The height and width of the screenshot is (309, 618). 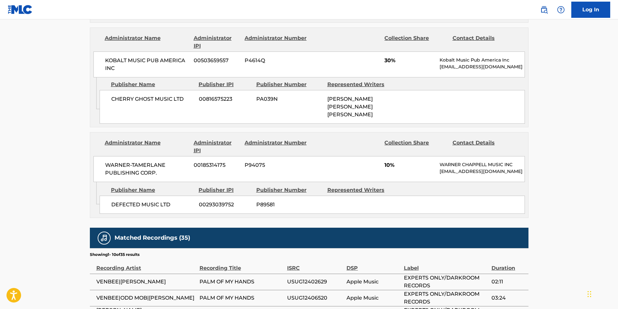 I want to click on span: PA039N, so click(x=289, y=99).